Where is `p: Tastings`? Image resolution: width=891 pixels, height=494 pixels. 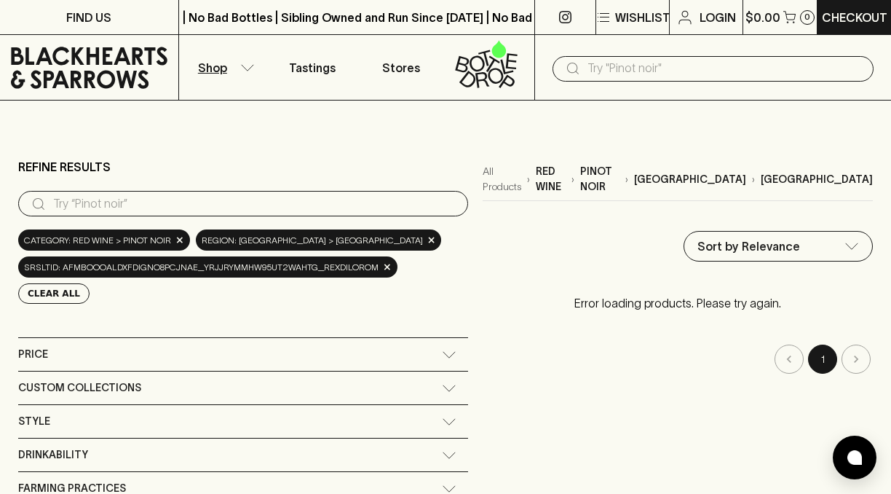 p: Tastings is located at coordinates (312, 68).